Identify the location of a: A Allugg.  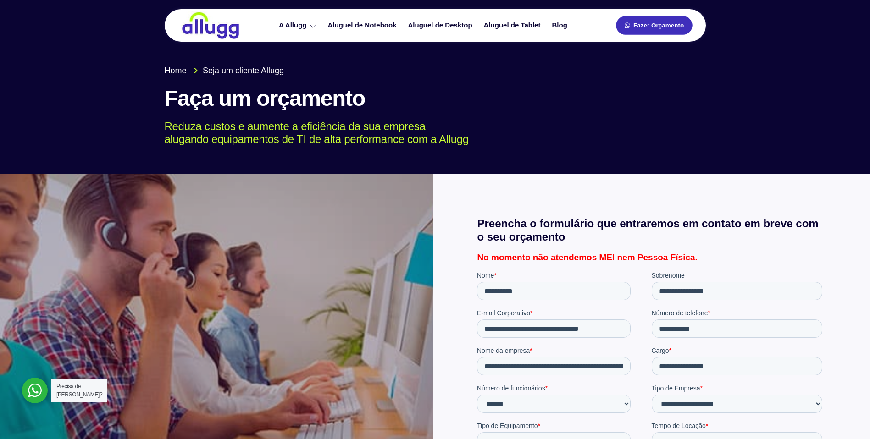
(299, 25).